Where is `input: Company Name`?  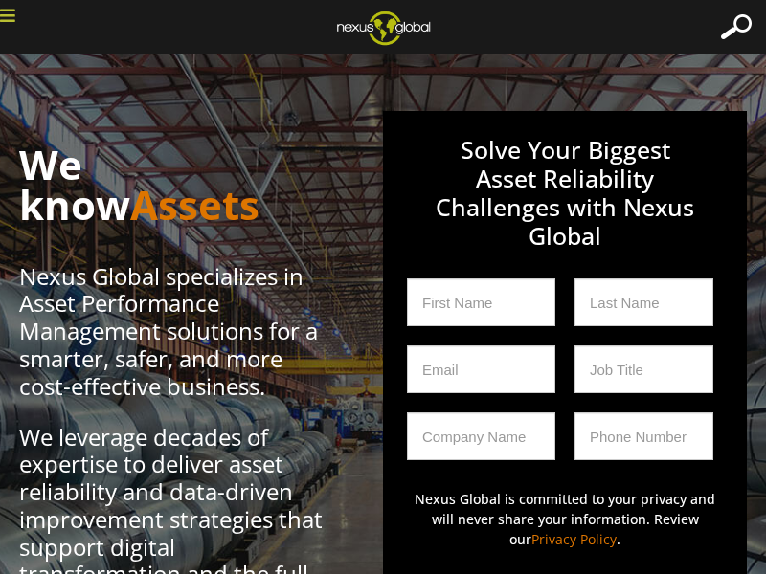
input: Company Name is located at coordinates (480, 436).